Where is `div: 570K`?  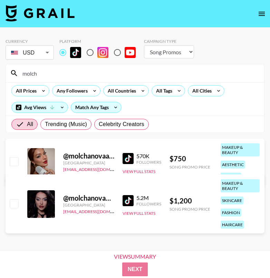 div: 570K is located at coordinates (149, 156).